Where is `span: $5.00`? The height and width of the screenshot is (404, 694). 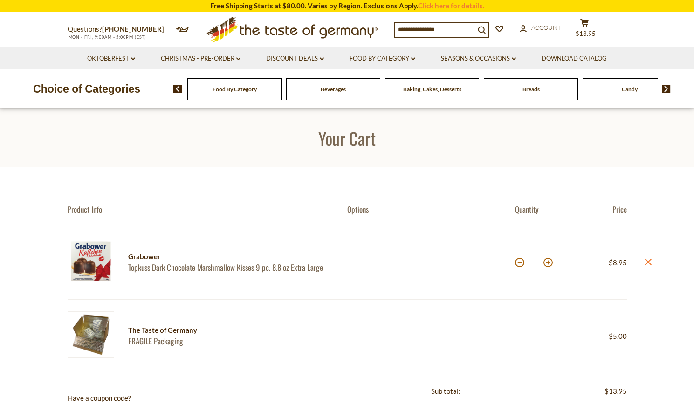
span: $5.00 is located at coordinates (617, 336).